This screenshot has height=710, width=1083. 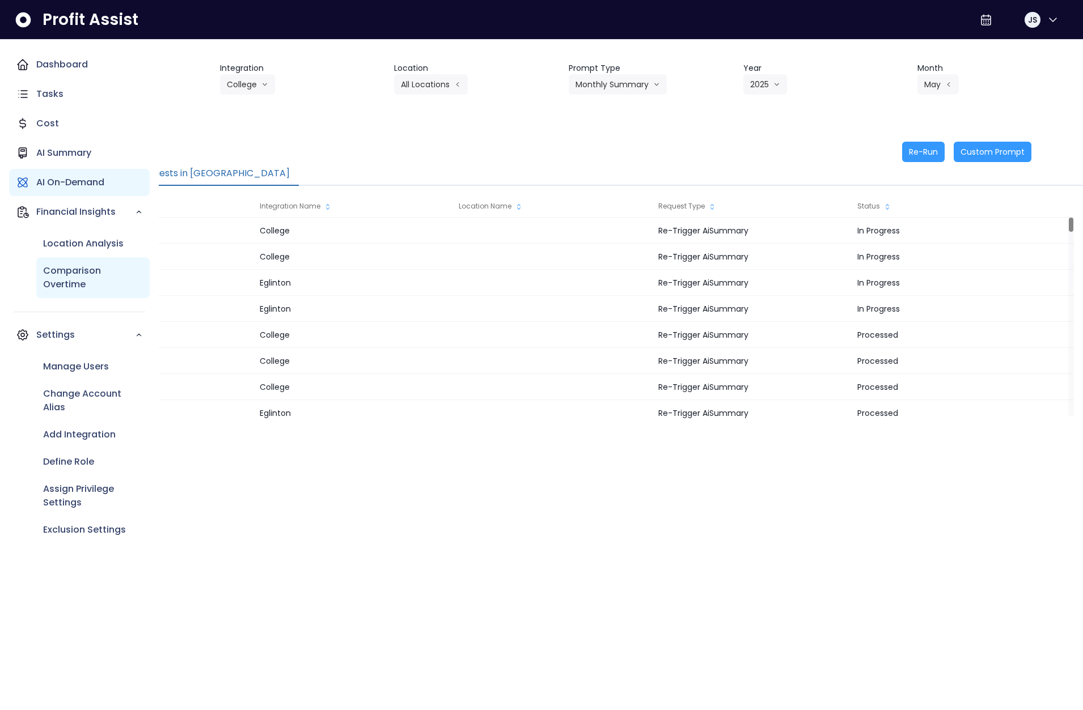 What do you see at coordinates (76, 367) in the screenshot?
I see `p: Manage Users` at bounding box center [76, 367].